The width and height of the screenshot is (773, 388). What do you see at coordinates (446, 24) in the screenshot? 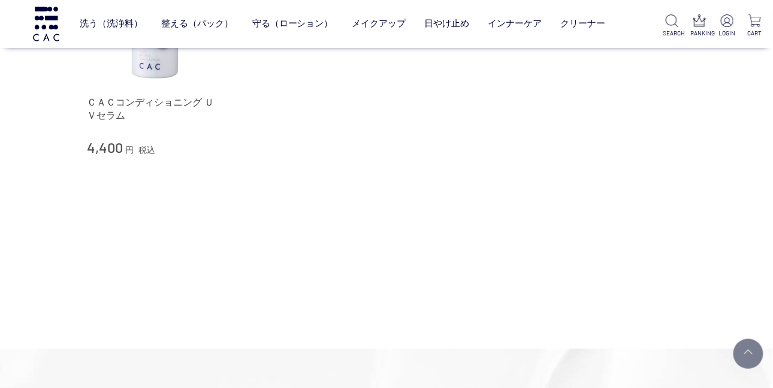
I see `a: 日やけ止め` at bounding box center [446, 24].